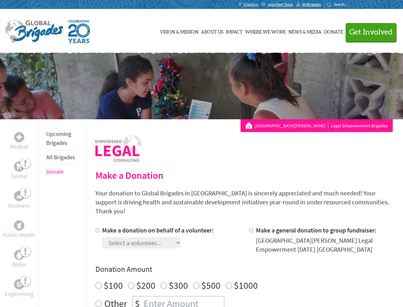  I want to click on span: MyBrigades, so click(312, 4).